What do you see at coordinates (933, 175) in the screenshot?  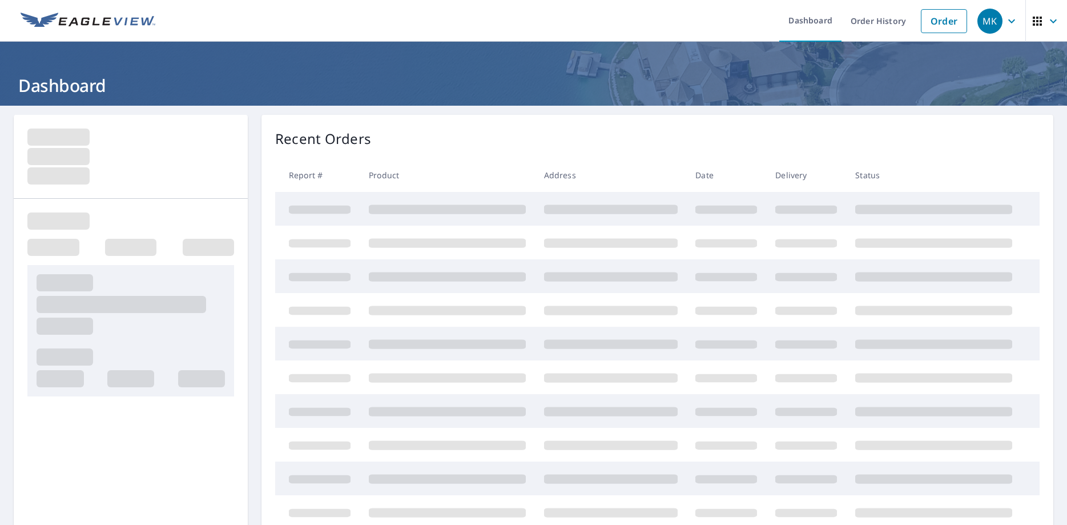 I see `th: Status` at bounding box center [933, 175].